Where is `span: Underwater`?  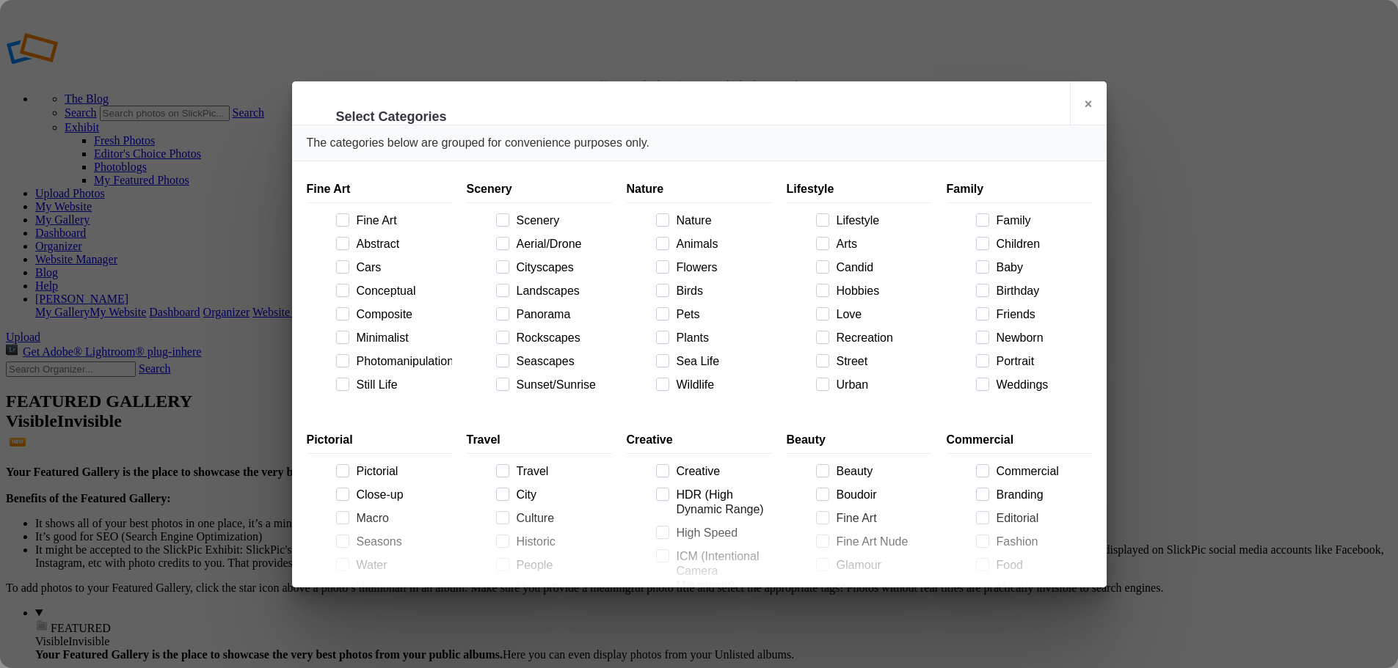 span: Underwater is located at coordinates (401, 589).